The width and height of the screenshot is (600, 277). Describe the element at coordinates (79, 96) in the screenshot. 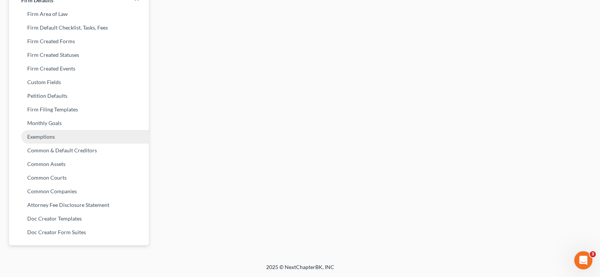

I see `a: Petition Defaults` at that location.